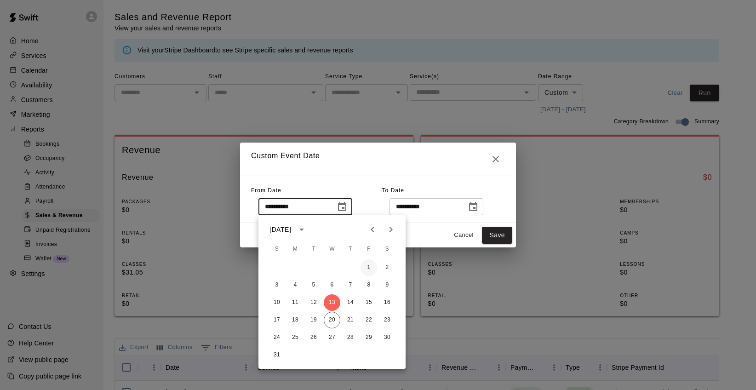 The height and width of the screenshot is (390, 756). I want to click on button: 20, so click(332, 320).